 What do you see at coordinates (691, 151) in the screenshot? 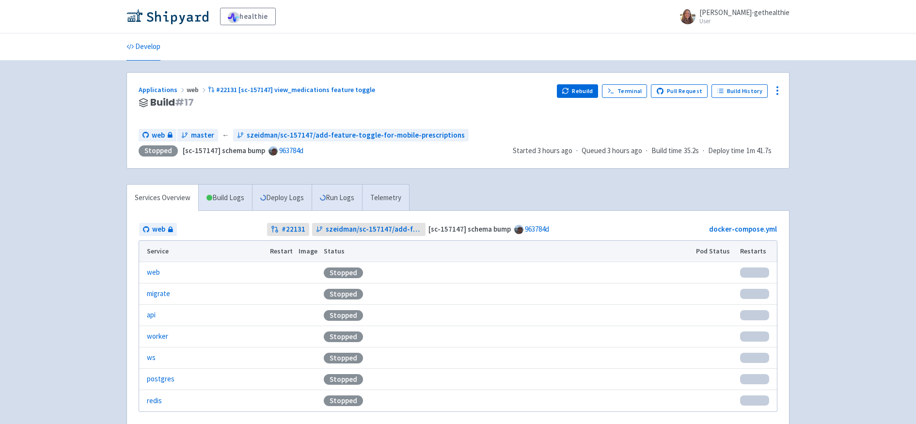
I see `span: 35.2s` at bounding box center [691, 151].